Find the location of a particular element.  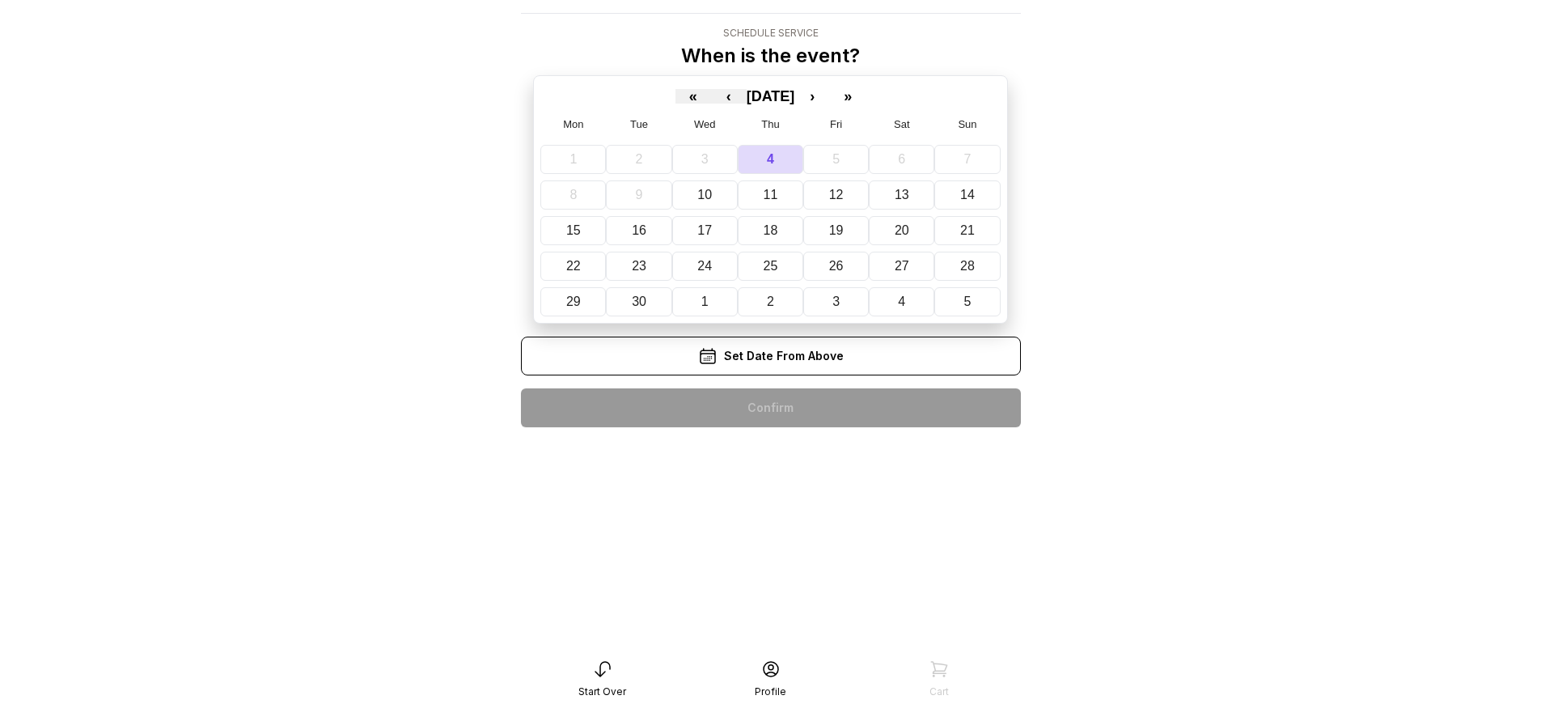

abbr: September 7, 2025 is located at coordinates (968, 159).